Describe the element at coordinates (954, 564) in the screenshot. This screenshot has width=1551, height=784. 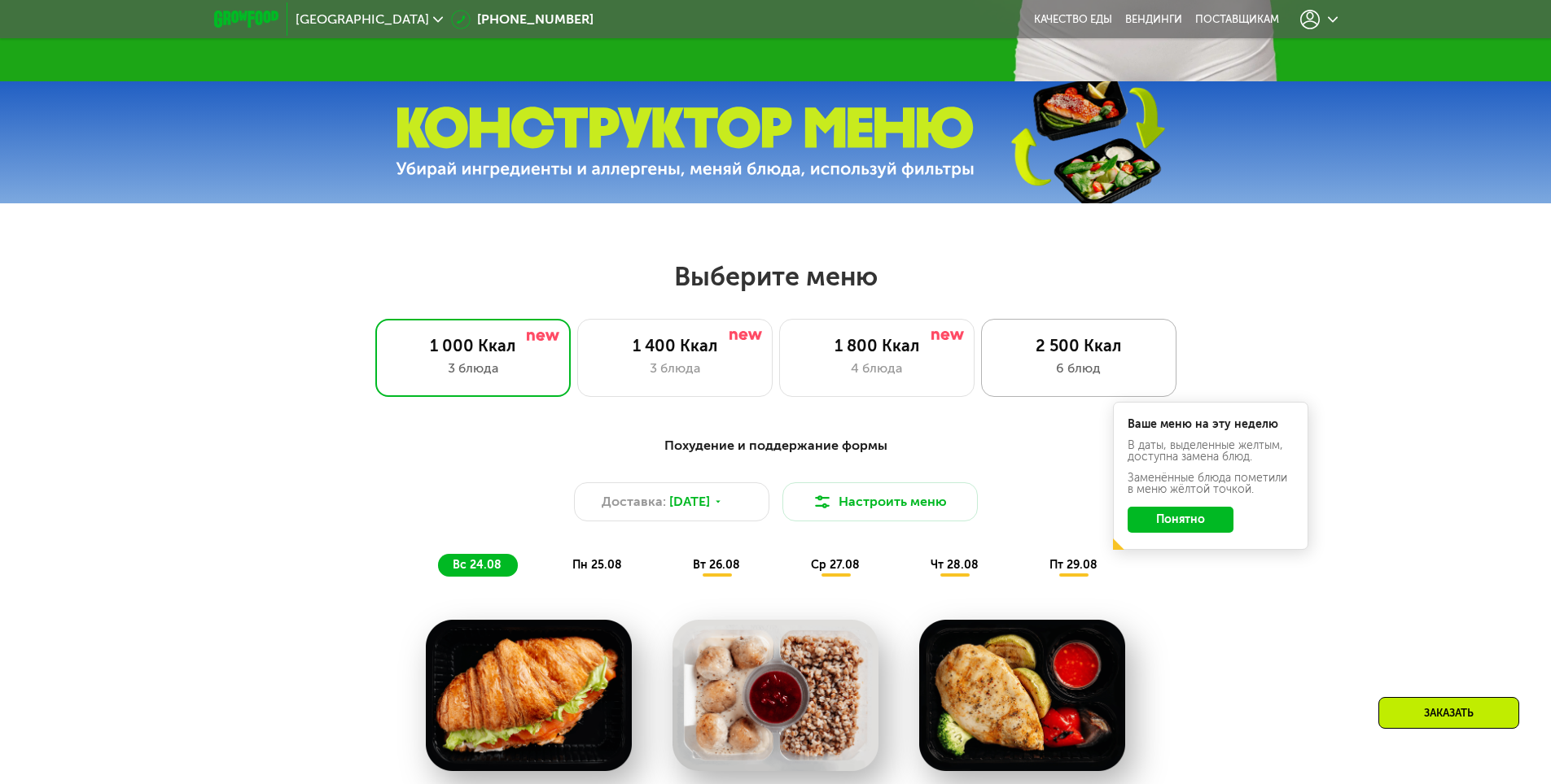
I see `span: чт 28.08` at that location.